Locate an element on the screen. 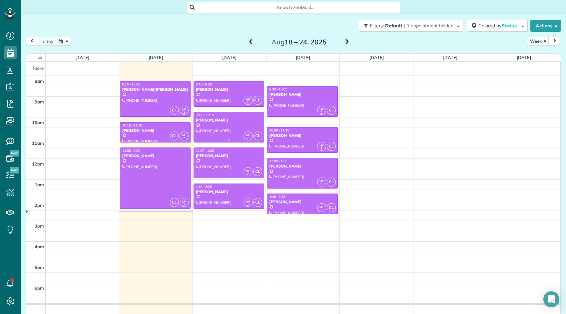 Image resolution: width=566 pixels, height=314 pixels. span: 6pm is located at coordinates (39, 288).